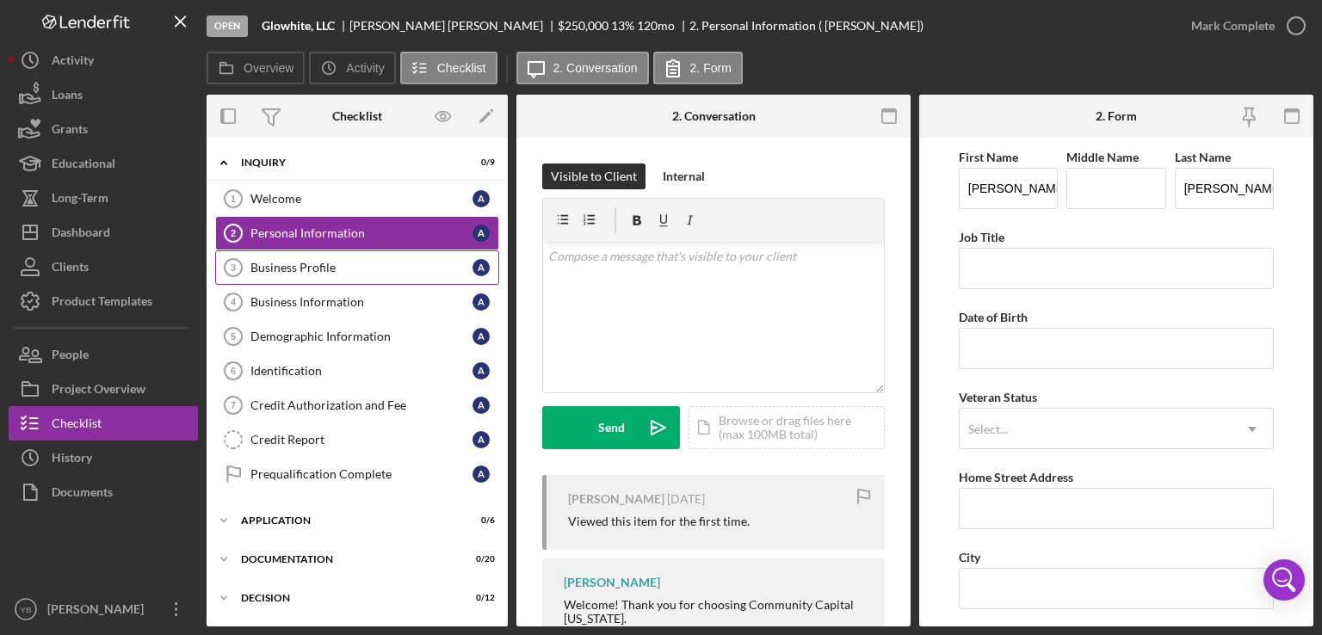 The width and height of the screenshot is (1322, 635). What do you see at coordinates (684, 176) in the screenshot?
I see `button: Internal` at bounding box center [684, 176].